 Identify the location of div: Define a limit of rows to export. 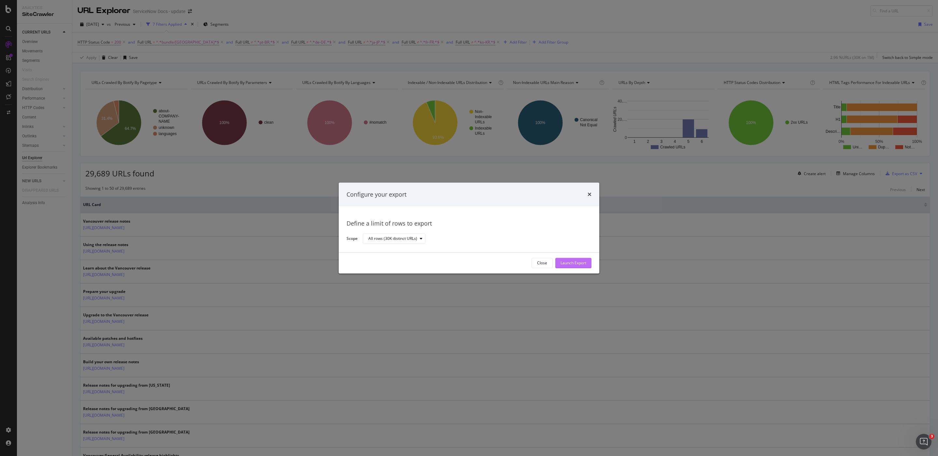
(469, 224).